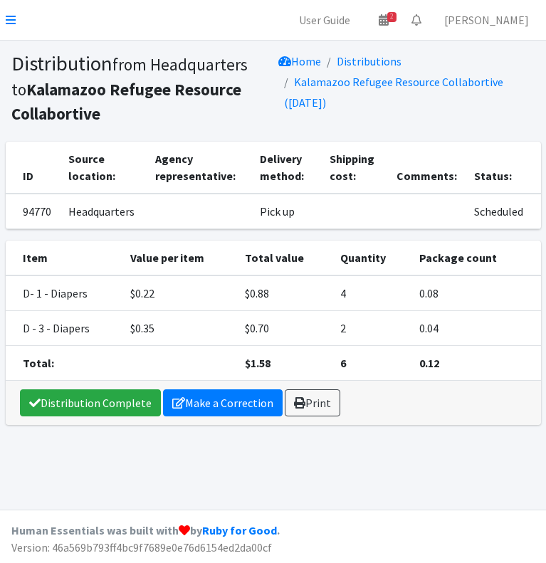 The height and width of the screenshot is (563, 546). Describe the element at coordinates (391, 17) in the screenshot. I see `span: 2` at that location.